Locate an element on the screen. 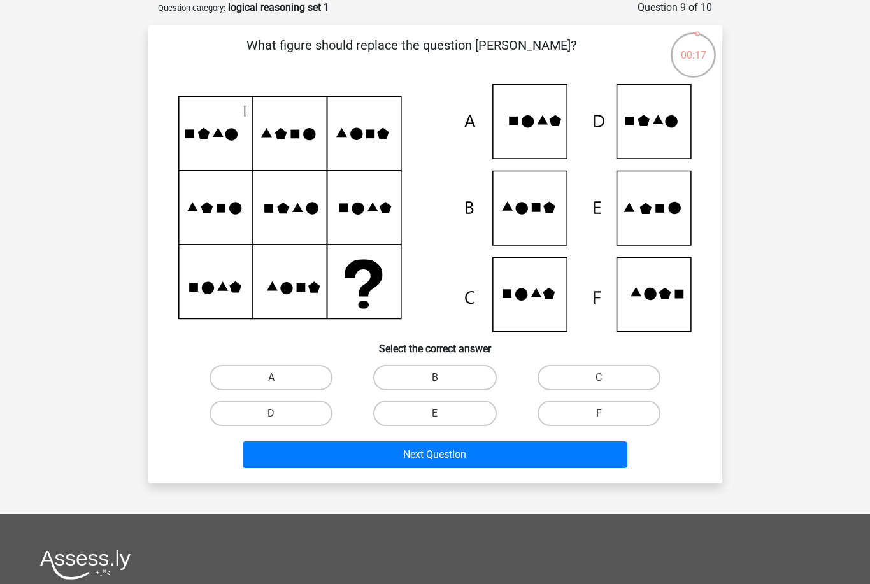 This screenshot has height=584, width=870. label: E is located at coordinates (434, 413).